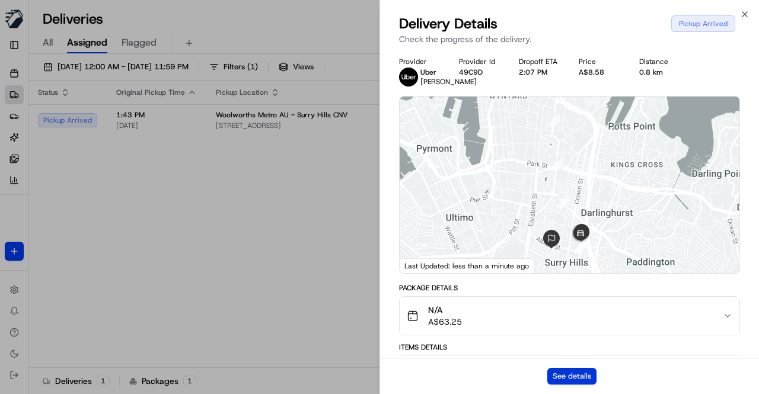 Image resolution: width=759 pixels, height=394 pixels. Describe the element at coordinates (659, 62) in the screenshot. I see `div: Distance` at that location.